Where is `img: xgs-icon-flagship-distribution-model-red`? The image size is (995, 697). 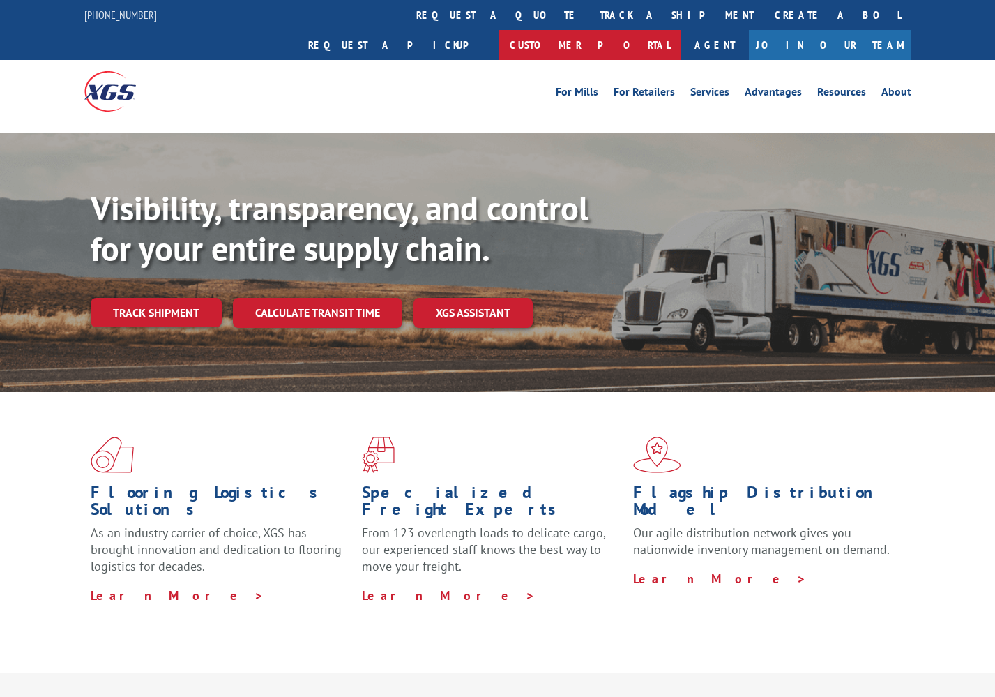 img: xgs-icon-flagship-distribution-model-red is located at coordinates (657, 455).